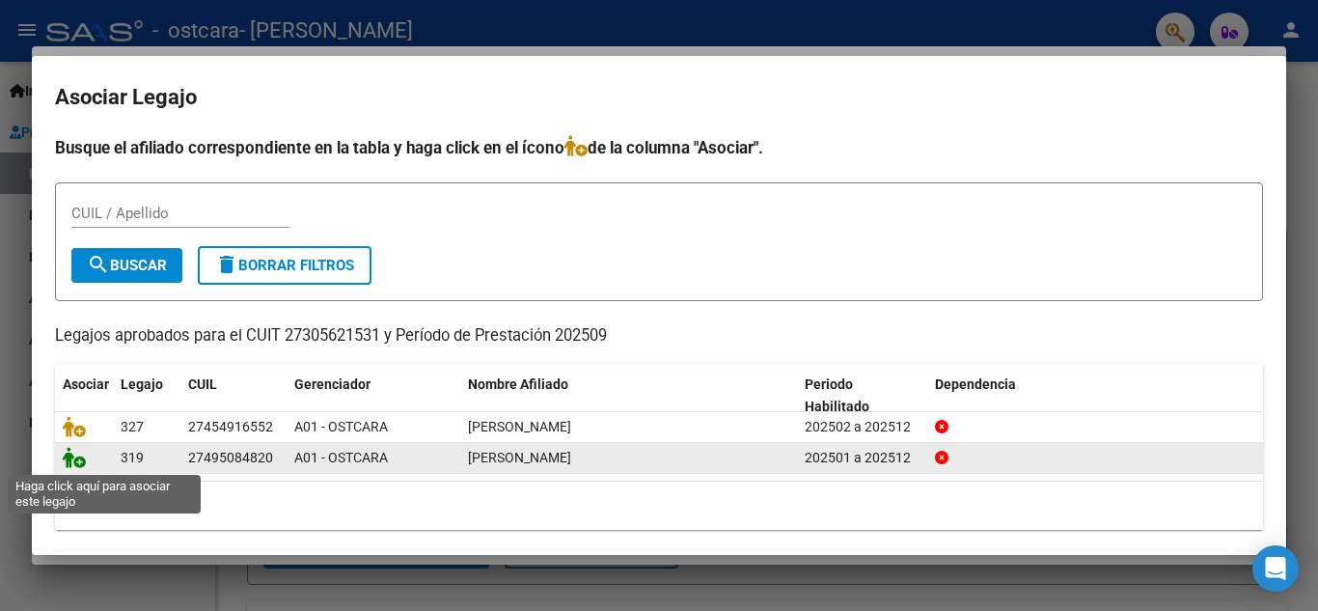 The width and height of the screenshot is (1318, 611). I want to click on span: 327, so click(132, 426).